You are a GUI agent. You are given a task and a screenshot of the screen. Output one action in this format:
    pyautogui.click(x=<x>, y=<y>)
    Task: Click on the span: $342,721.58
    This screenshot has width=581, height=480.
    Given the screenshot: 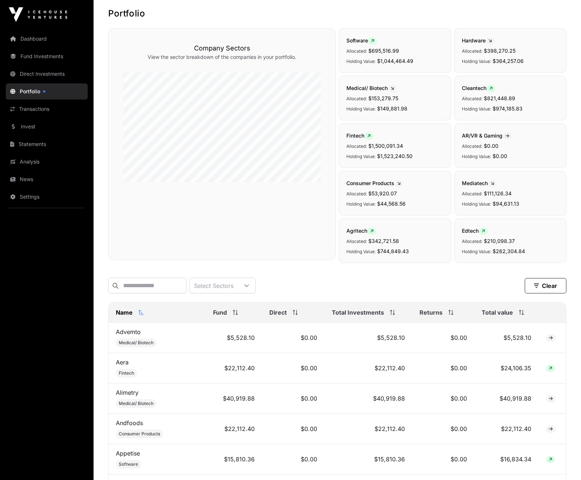 What is the action you would take?
    pyautogui.click(x=384, y=241)
    